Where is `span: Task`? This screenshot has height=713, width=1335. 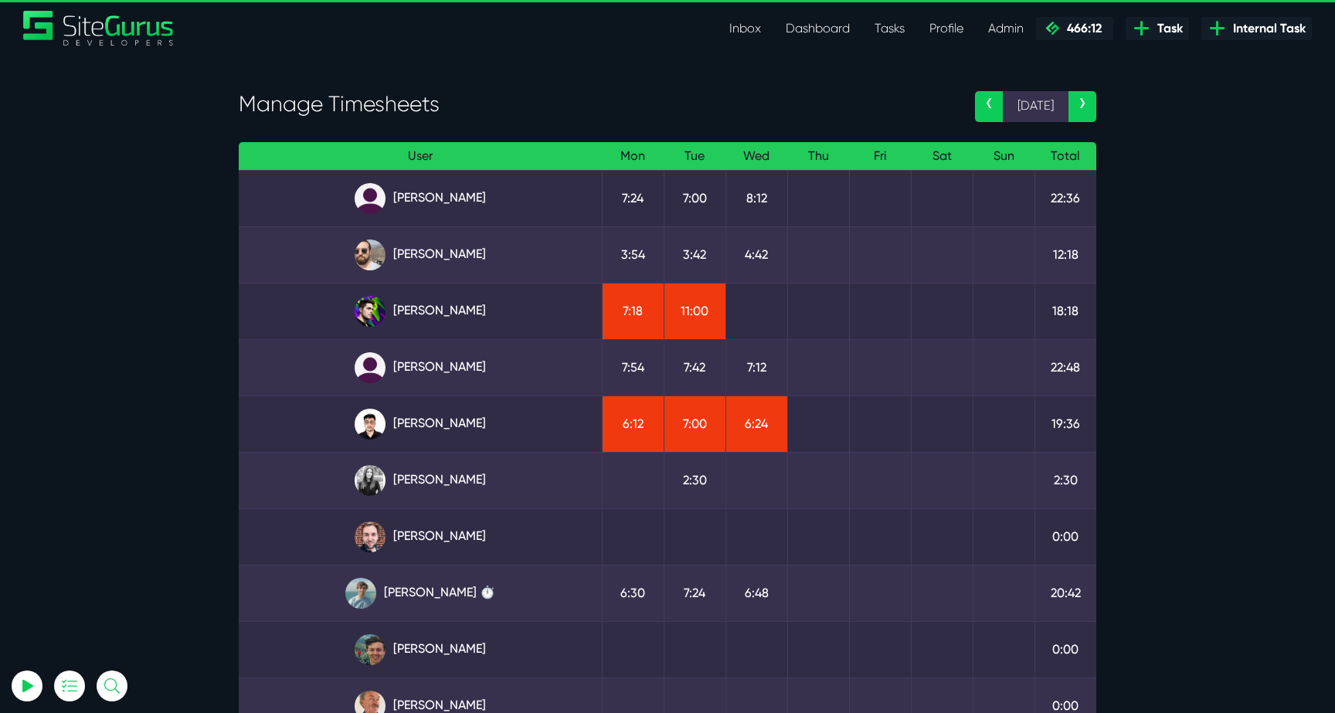 span: Task is located at coordinates (1166, 29).